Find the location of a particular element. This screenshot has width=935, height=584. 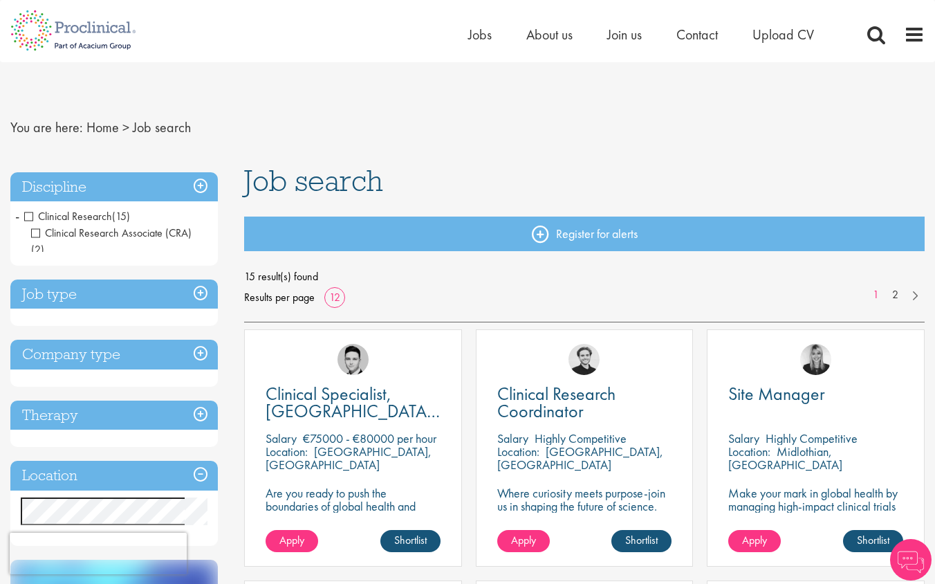

span: Results per page is located at coordinates (279, 297).